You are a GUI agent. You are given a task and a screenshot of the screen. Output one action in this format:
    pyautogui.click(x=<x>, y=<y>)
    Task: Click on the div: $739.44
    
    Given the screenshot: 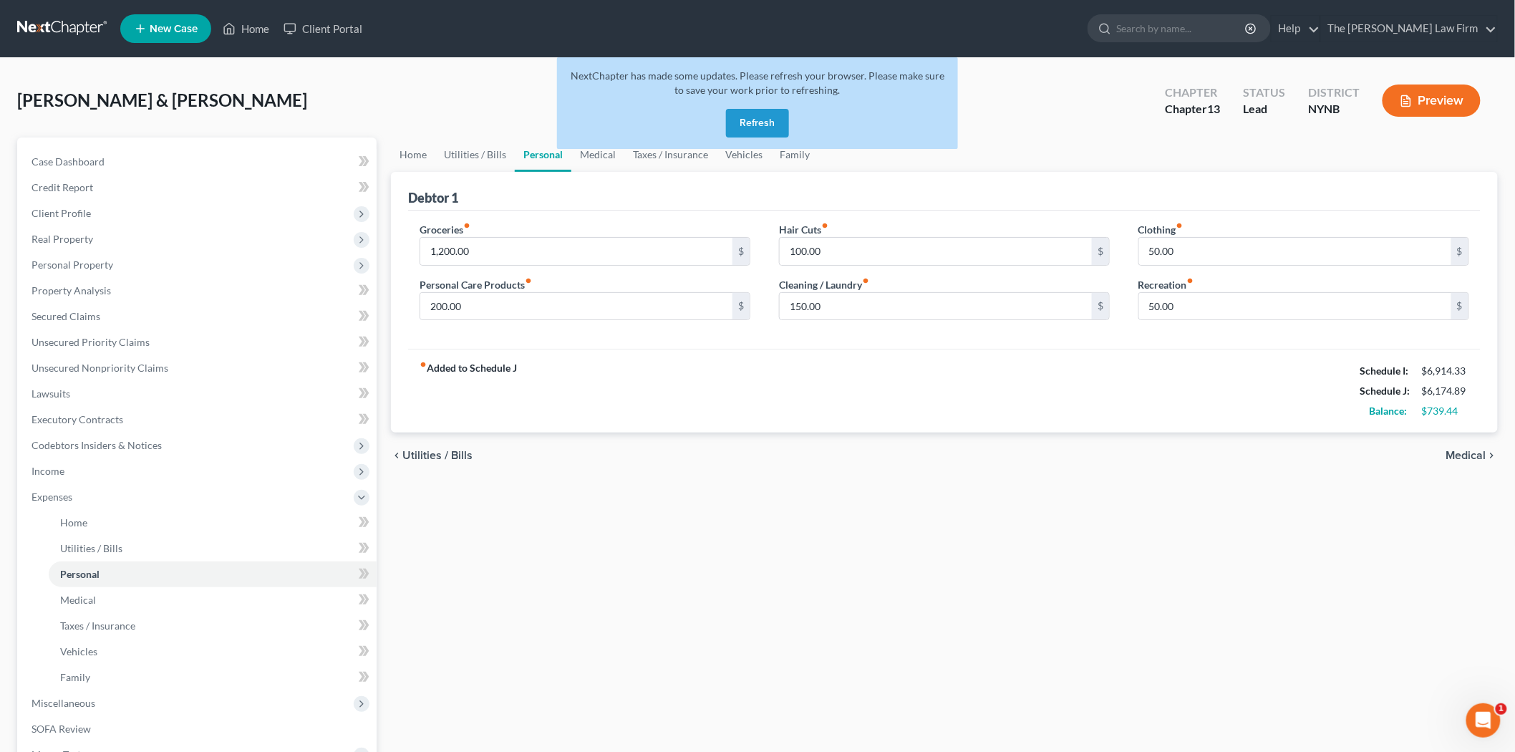 What is the action you would take?
    pyautogui.click(x=1446, y=411)
    